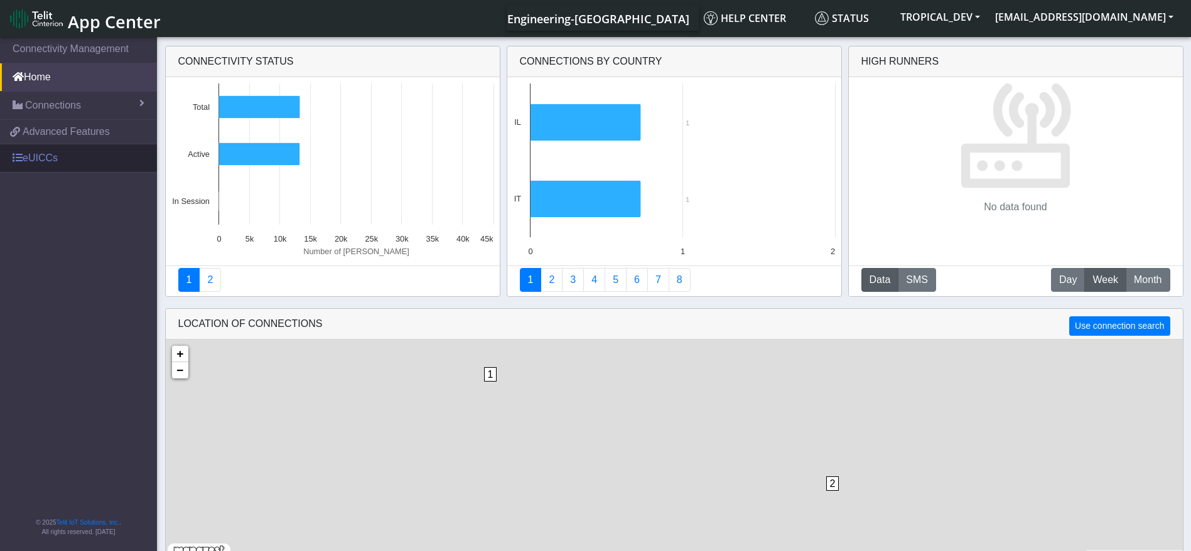  I want to click on text: 30k, so click(402, 239).